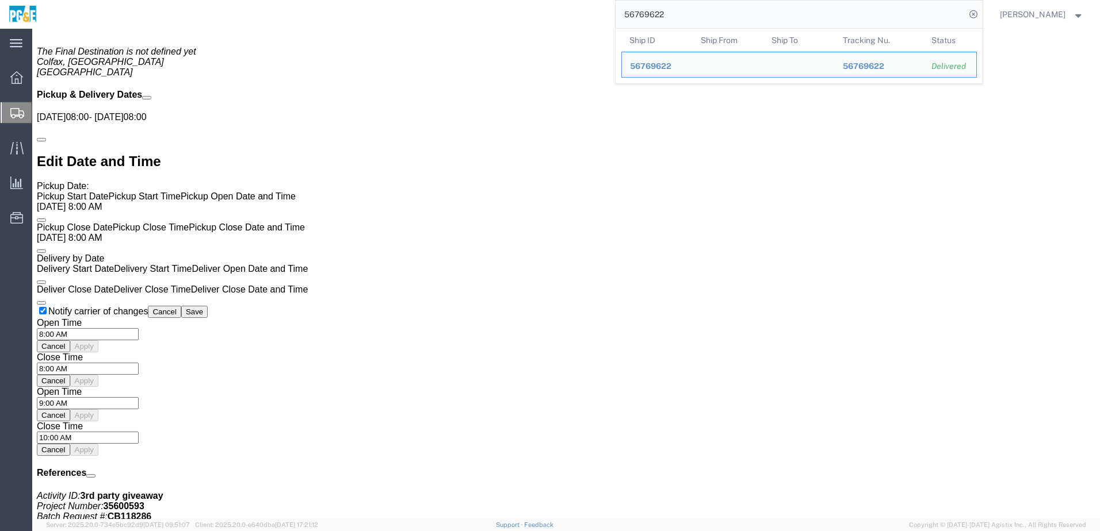 This screenshot has height=531, width=1100. Describe the element at coordinates (538, 525) in the screenshot. I see `a: Feedback` at that location.